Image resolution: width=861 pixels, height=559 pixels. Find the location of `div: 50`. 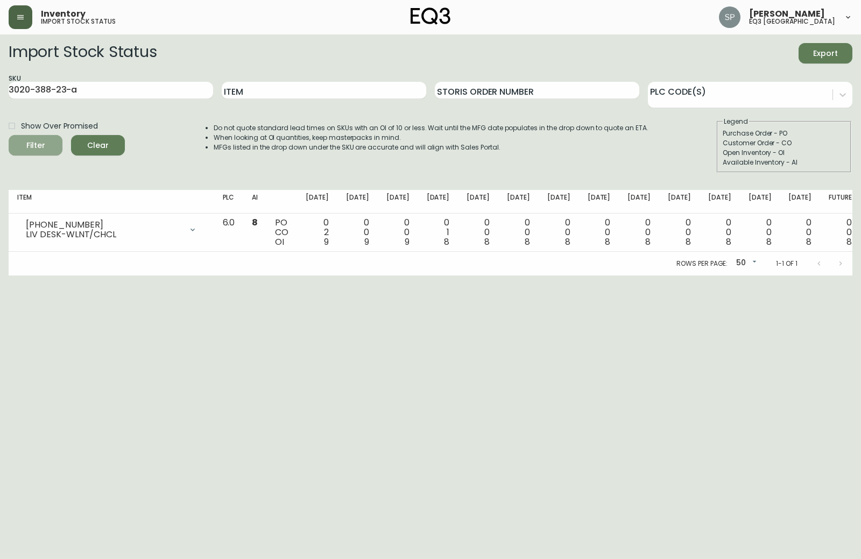

div: 50 is located at coordinates (745, 263).